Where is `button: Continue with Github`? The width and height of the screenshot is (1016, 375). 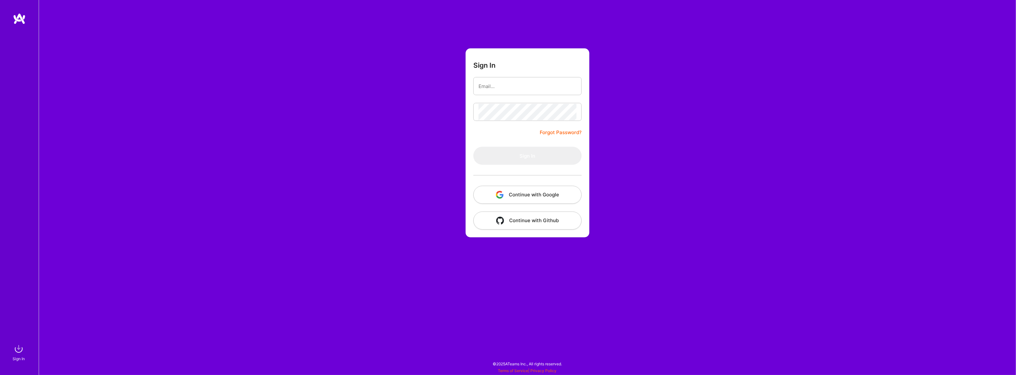
button: Continue with Github is located at coordinates (527, 220).